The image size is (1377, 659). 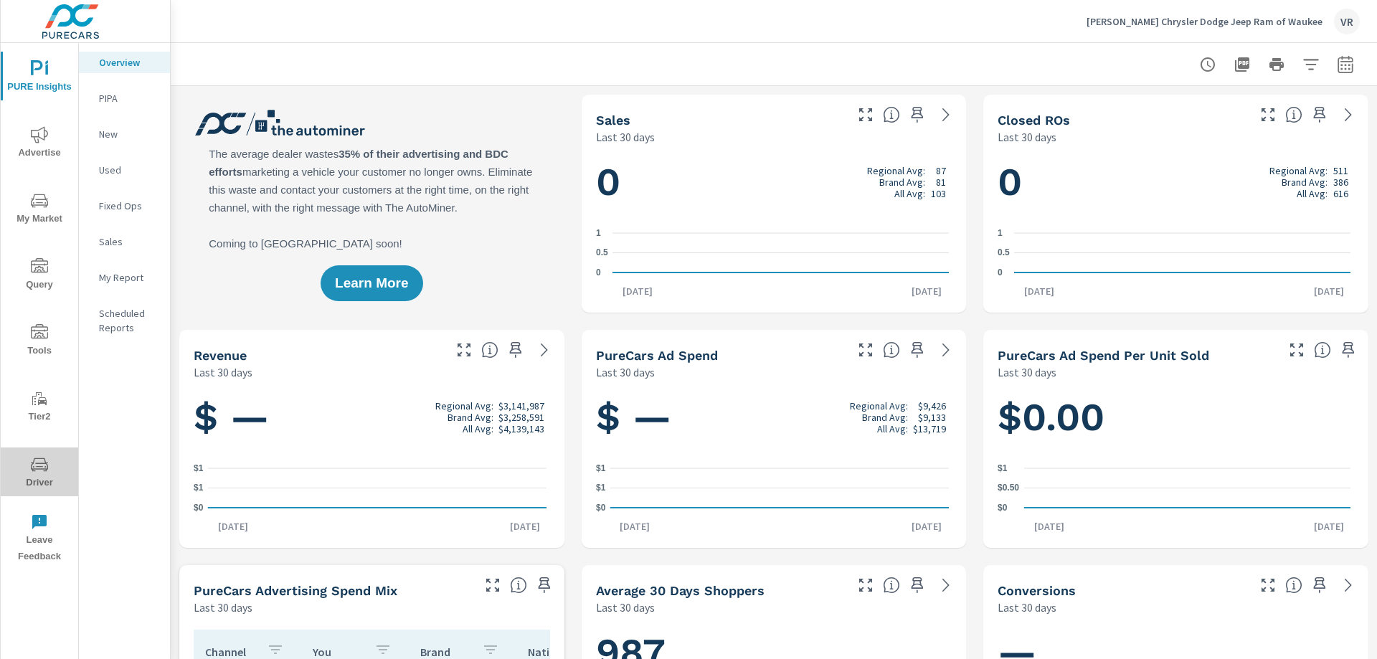 I want to click on div: Overview, so click(x=124, y=62).